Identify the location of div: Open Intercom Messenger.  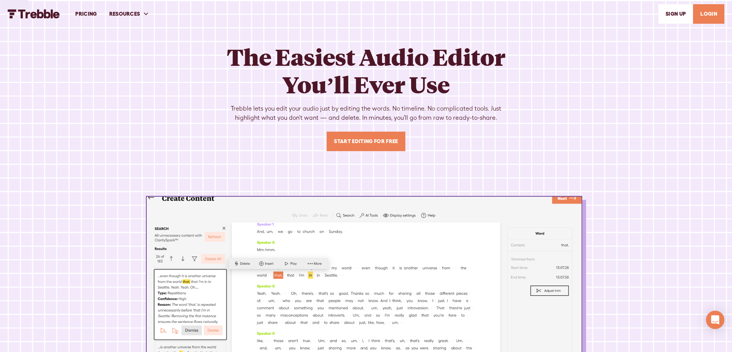
(715, 320).